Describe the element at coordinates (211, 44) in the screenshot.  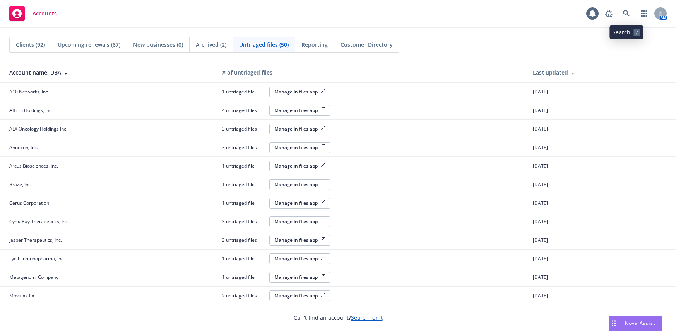
I see `span: Archived (2)` at that location.